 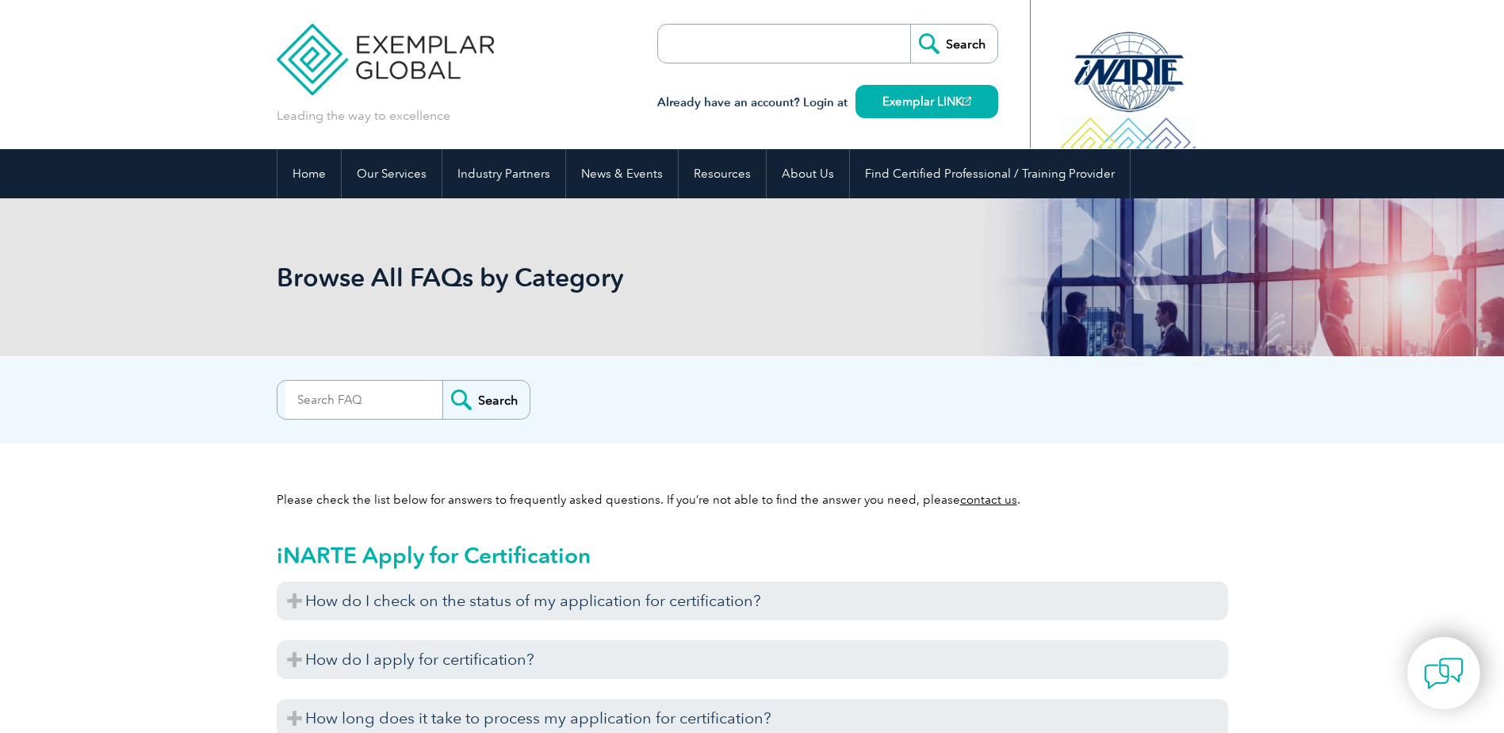 What do you see at coordinates (309, 174) in the screenshot?
I see `a: Home` at bounding box center [309, 174].